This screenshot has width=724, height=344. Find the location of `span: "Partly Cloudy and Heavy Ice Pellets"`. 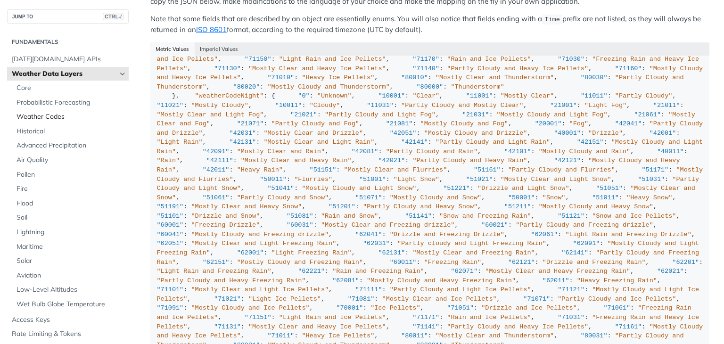

span: "Partly Cloudy and Heavy Ice Pellets" is located at coordinates (517, 68).